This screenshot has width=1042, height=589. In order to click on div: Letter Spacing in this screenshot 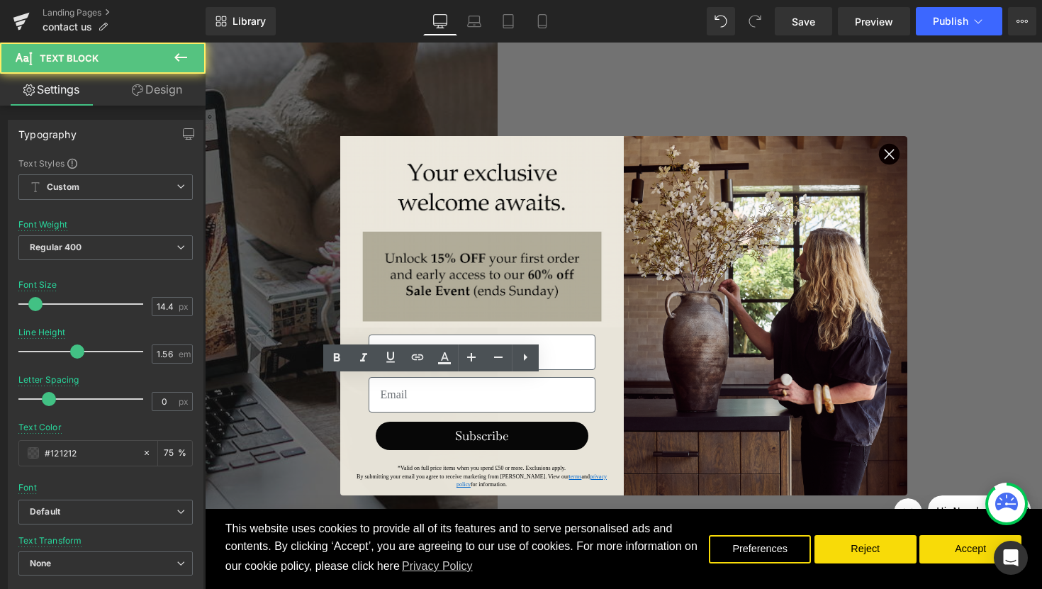, I will do `click(49, 380)`.